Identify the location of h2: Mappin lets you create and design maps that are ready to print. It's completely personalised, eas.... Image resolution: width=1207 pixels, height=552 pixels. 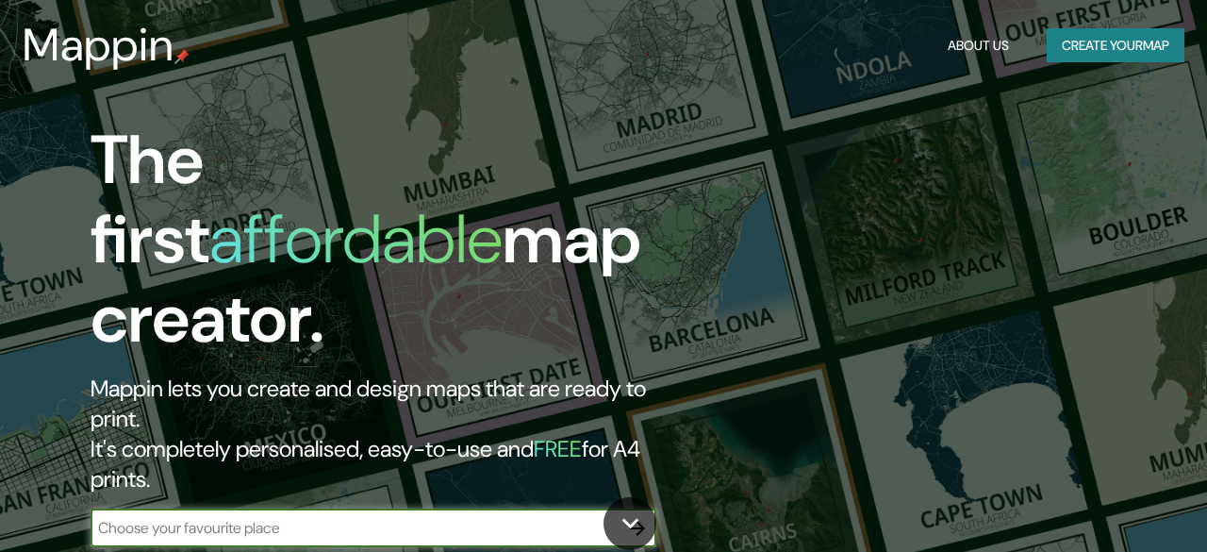
(392, 434).